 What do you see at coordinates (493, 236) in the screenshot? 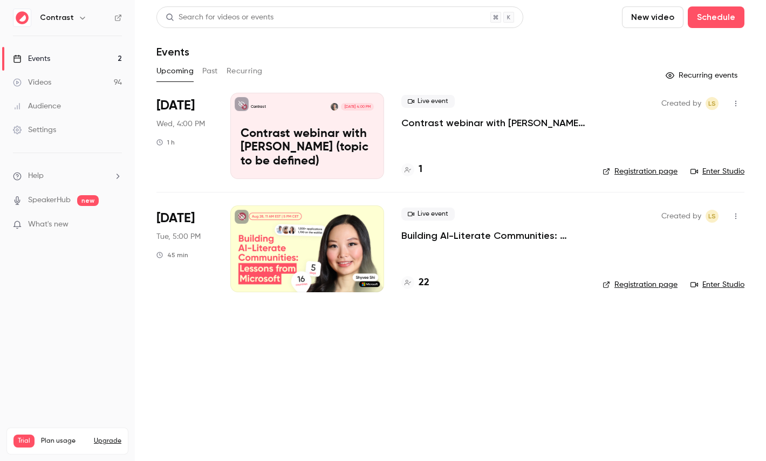
I see `a: Building AI-Literate Communities: Lessons from Microsoft` at bounding box center [493, 236].